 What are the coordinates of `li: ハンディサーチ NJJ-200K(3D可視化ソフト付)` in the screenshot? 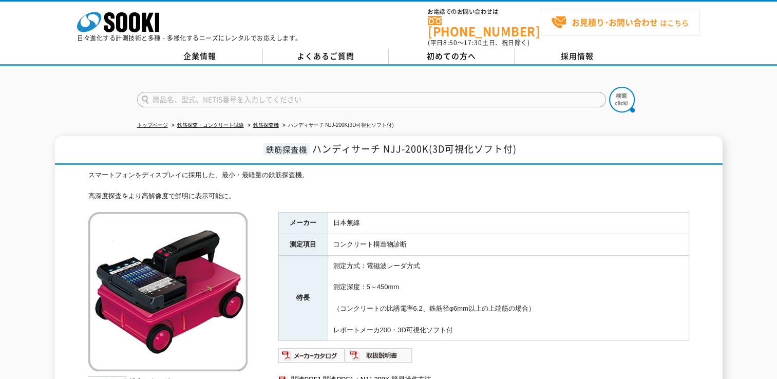 It's located at (337, 125).